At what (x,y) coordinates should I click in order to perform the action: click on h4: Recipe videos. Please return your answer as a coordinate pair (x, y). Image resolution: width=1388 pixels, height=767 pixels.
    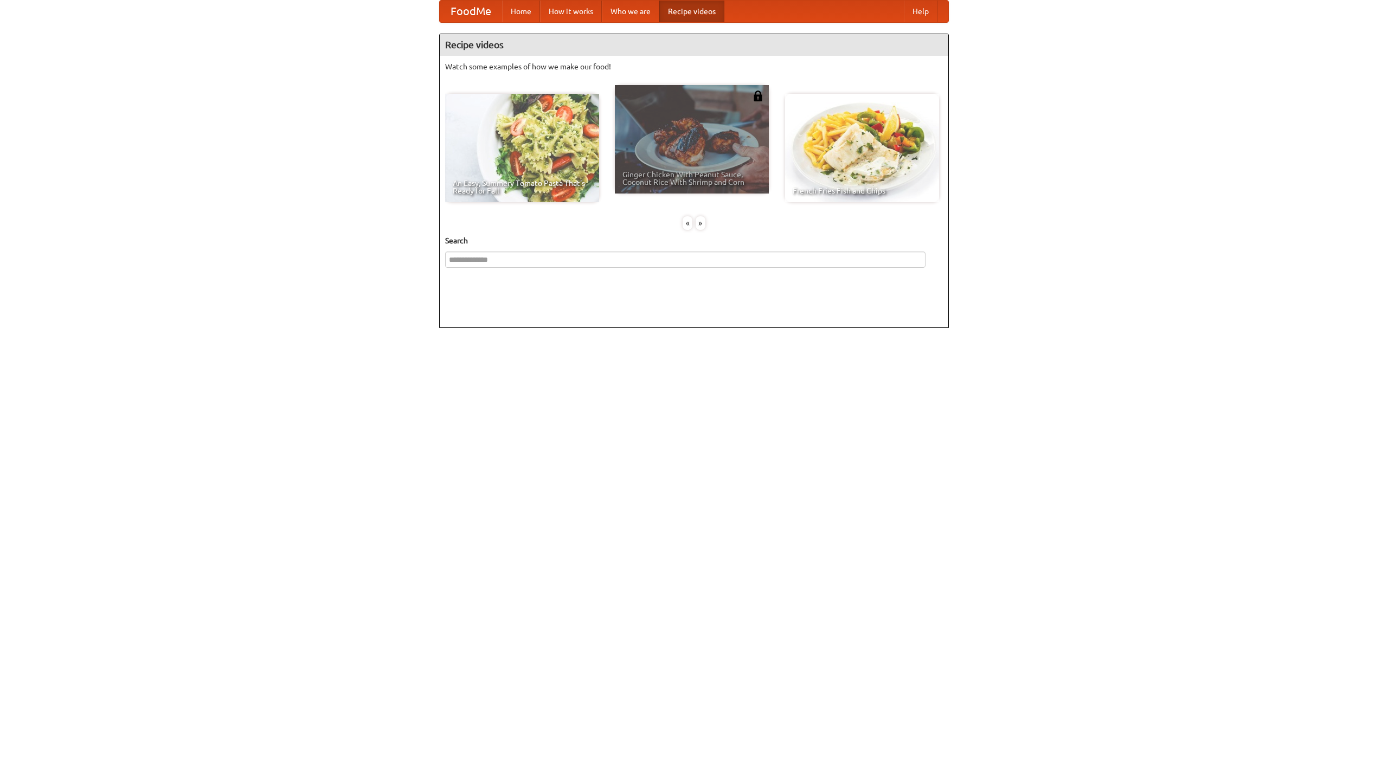
    Looking at the image, I should click on (694, 45).